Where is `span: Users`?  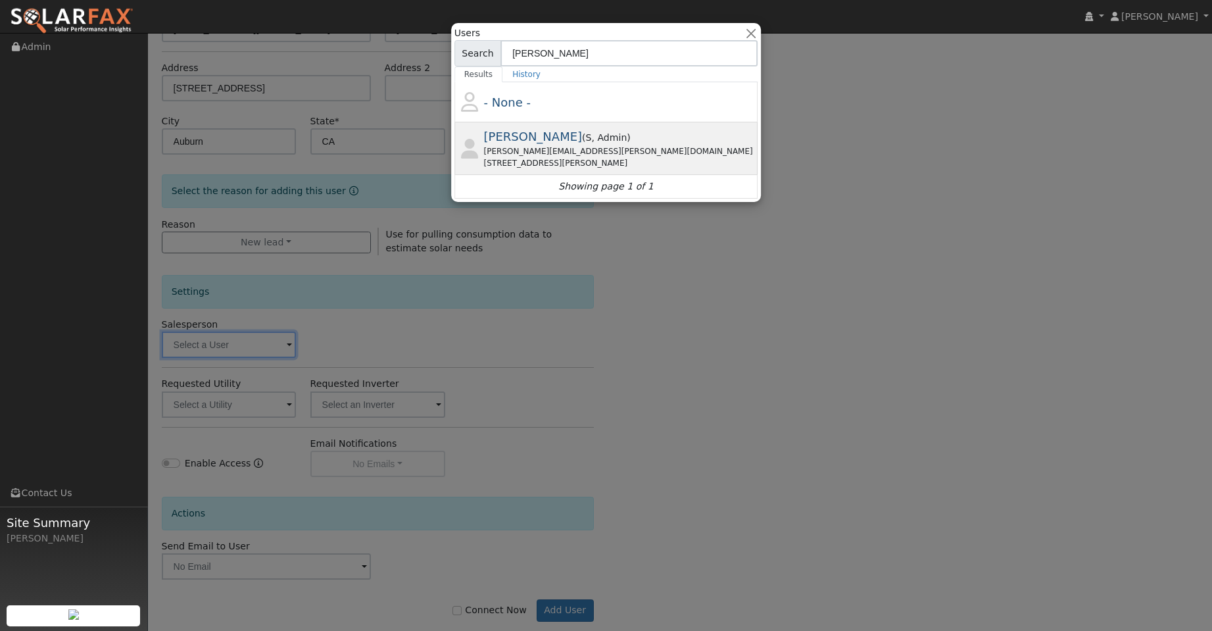 span: Users is located at coordinates (467, 33).